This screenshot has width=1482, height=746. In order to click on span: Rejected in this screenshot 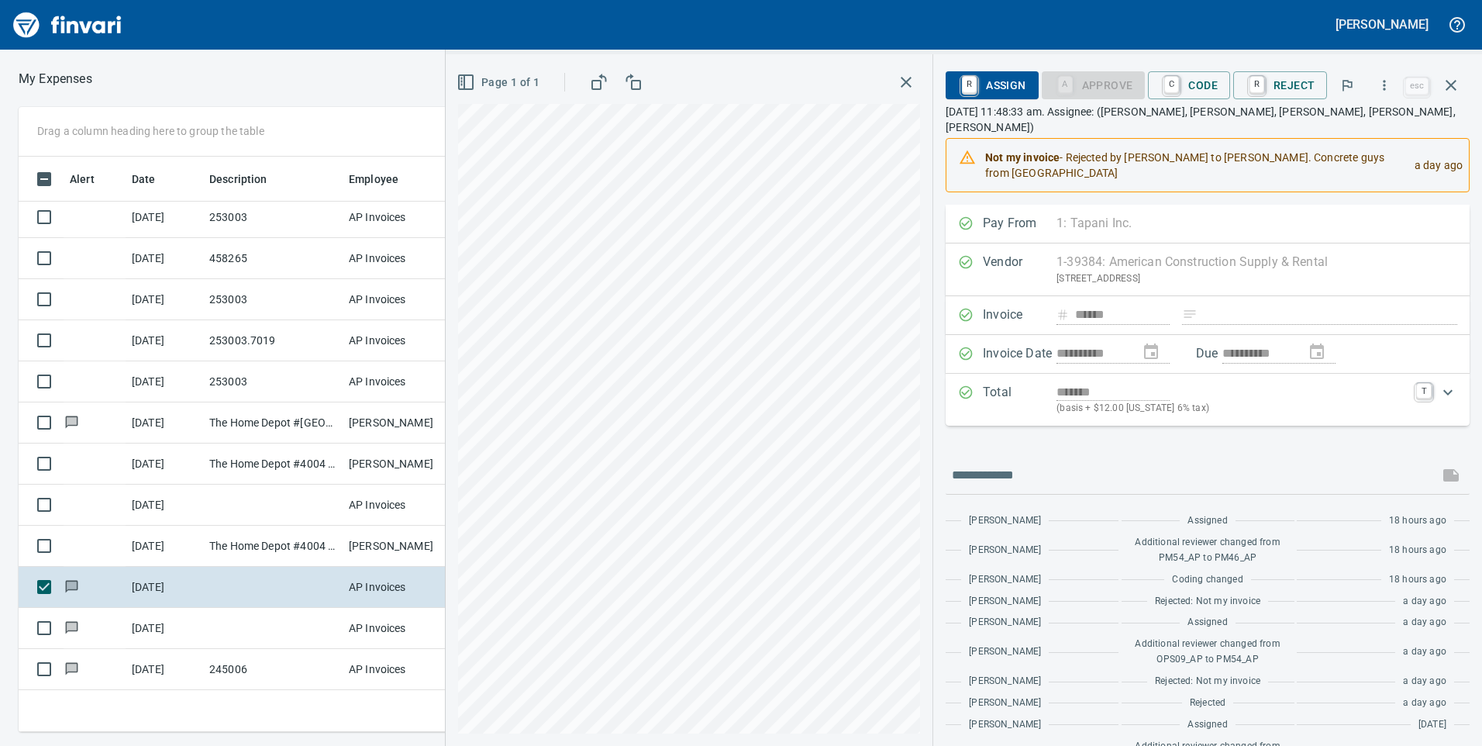, I will do `click(1208, 703)`.